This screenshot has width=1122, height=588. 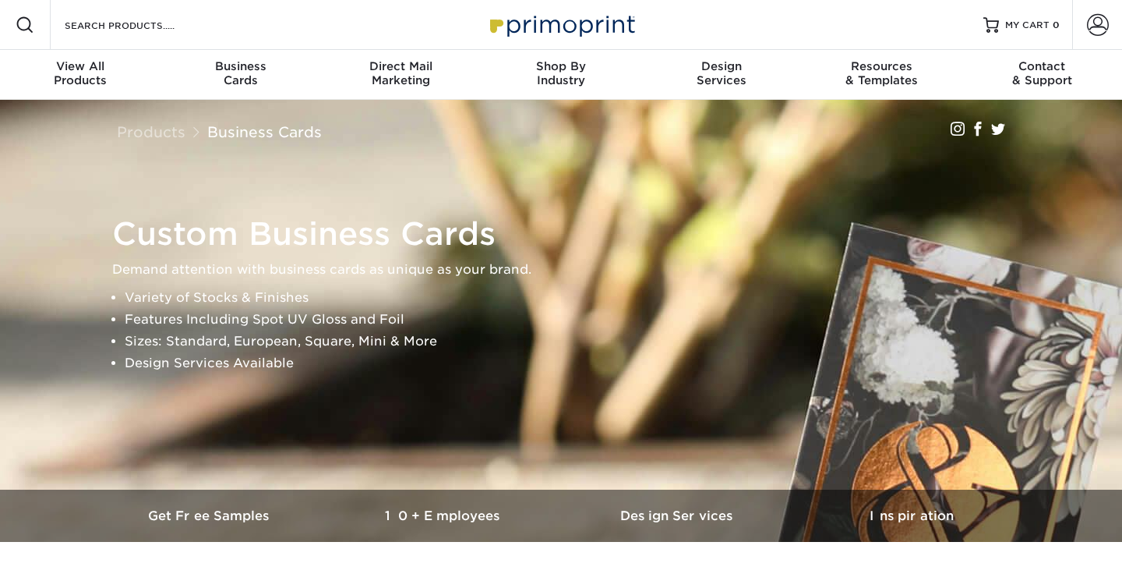 What do you see at coordinates (722, 75) in the screenshot?
I see `a: DesignServices` at bounding box center [722, 75].